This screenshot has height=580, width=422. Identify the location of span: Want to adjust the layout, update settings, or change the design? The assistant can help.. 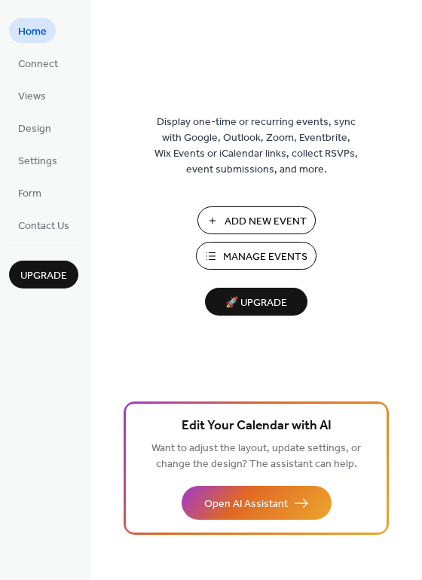
(256, 457).